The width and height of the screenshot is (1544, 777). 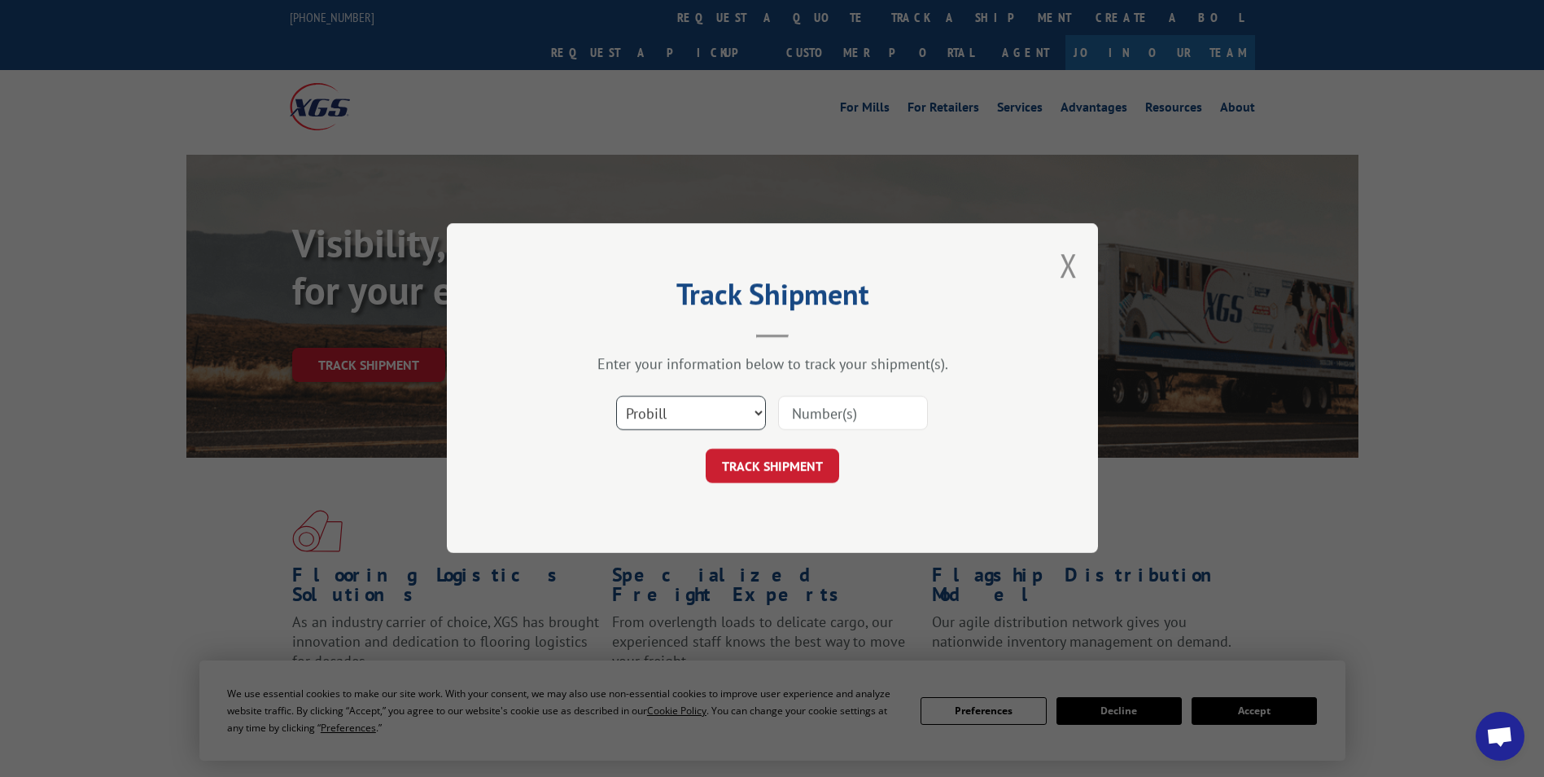 What do you see at coordinates (773, 364) in the screenshot?
I see `div: Enter your information below to track your shipment(s).` at bounding box center [773, 364].